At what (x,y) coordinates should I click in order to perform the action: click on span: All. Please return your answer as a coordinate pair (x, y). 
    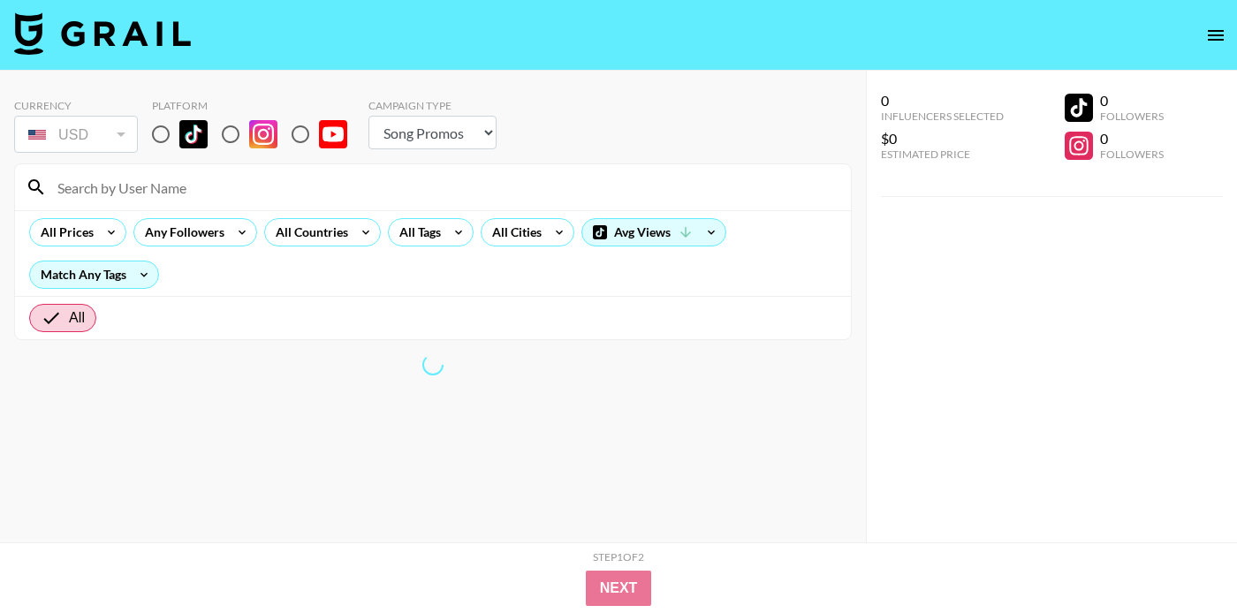
    Looking at the image, I should click on (77, 318).